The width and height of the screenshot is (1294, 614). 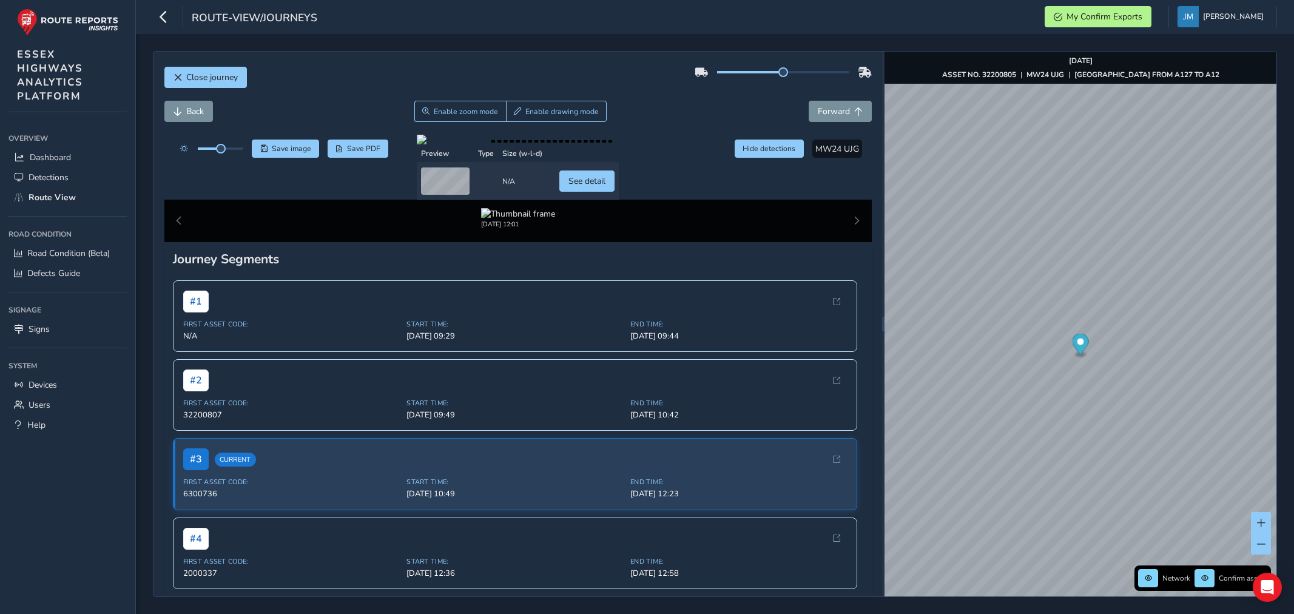 I want to click on div: System, so click(x=67, y=366).